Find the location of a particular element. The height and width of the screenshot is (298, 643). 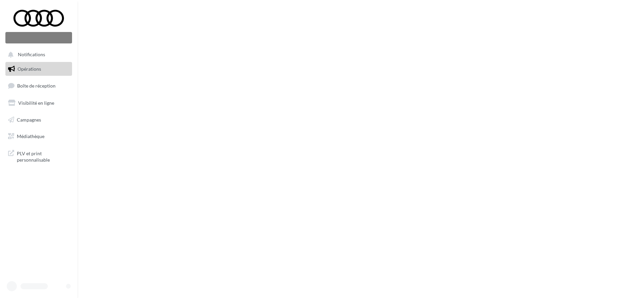

span: Campagnes is located at coordinates (29, 119).